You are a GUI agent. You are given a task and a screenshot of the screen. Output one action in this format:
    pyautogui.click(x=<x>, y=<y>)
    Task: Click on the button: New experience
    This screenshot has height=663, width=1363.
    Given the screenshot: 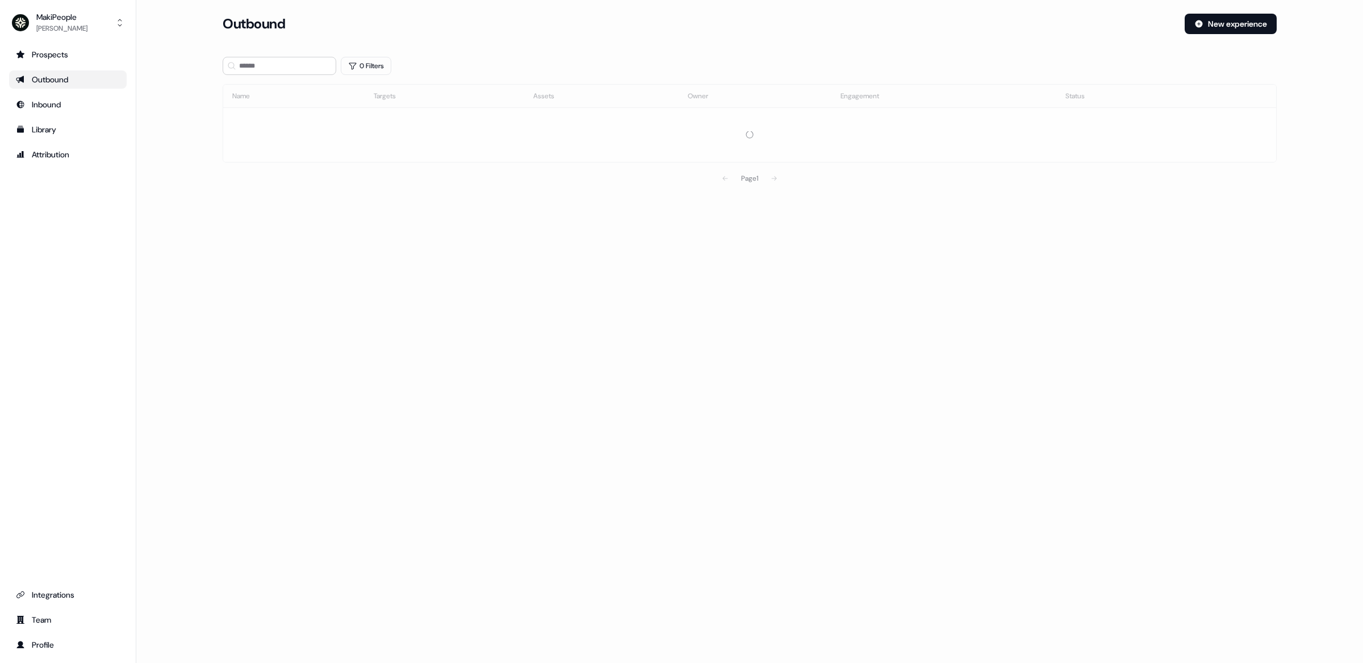 What is the action you would take?
    pyautogui.click(x=1230, y=24)
    